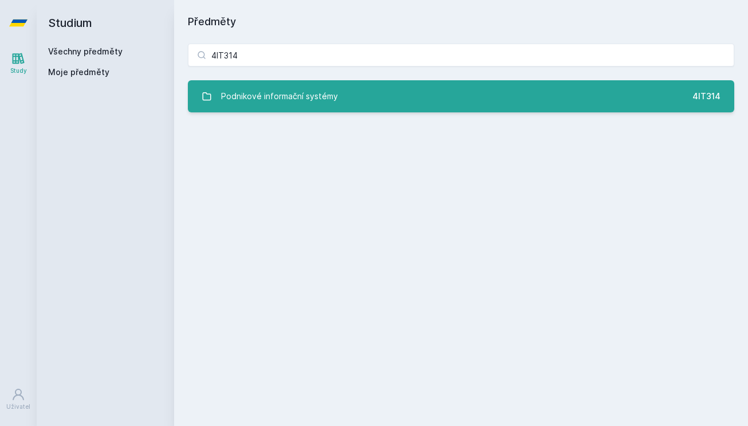 This screenshot has width=748, height=426. What do you see at coordinates (461, 55) in the screenshot?
I see `input: Název nebo ident předmětu…` at bounding box center [461, 55].